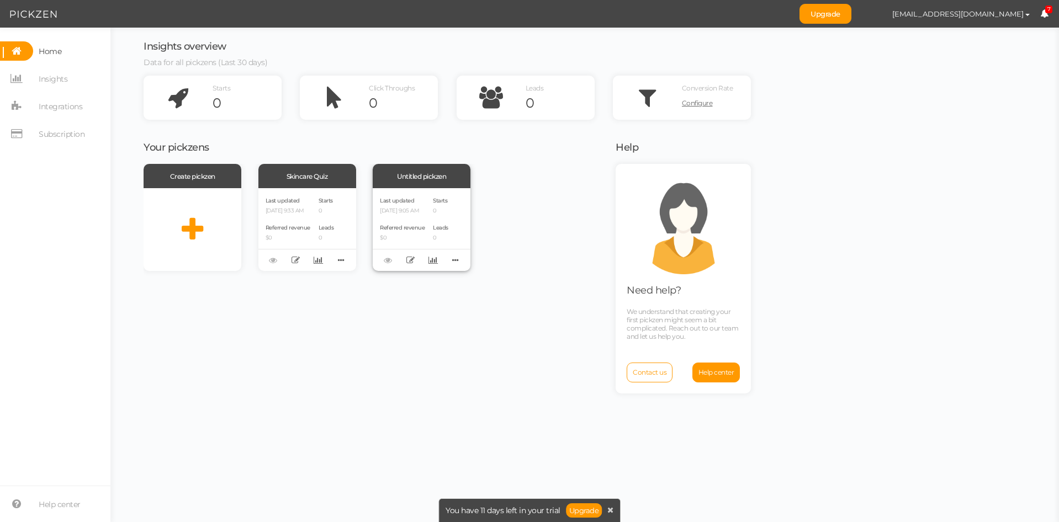 This screenshot has height=522, width=1059. I want to click on a: Configure, so click(716, 103).